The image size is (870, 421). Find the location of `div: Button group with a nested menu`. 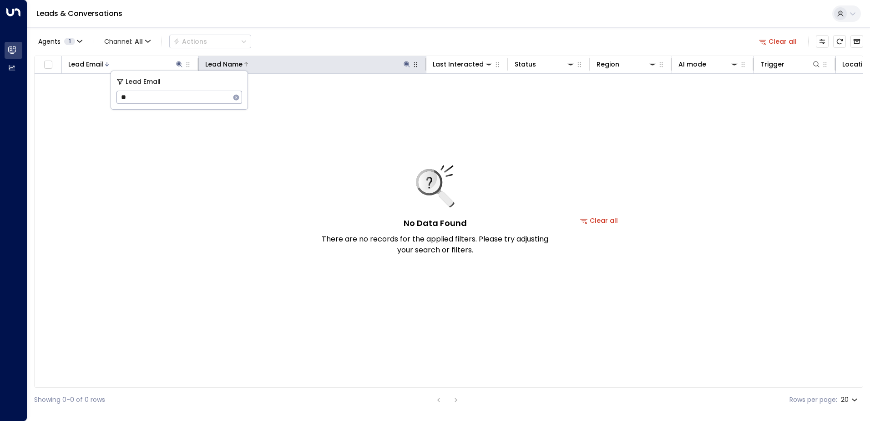

div: Button group with a nested menu is located at coordinates (210, 41).